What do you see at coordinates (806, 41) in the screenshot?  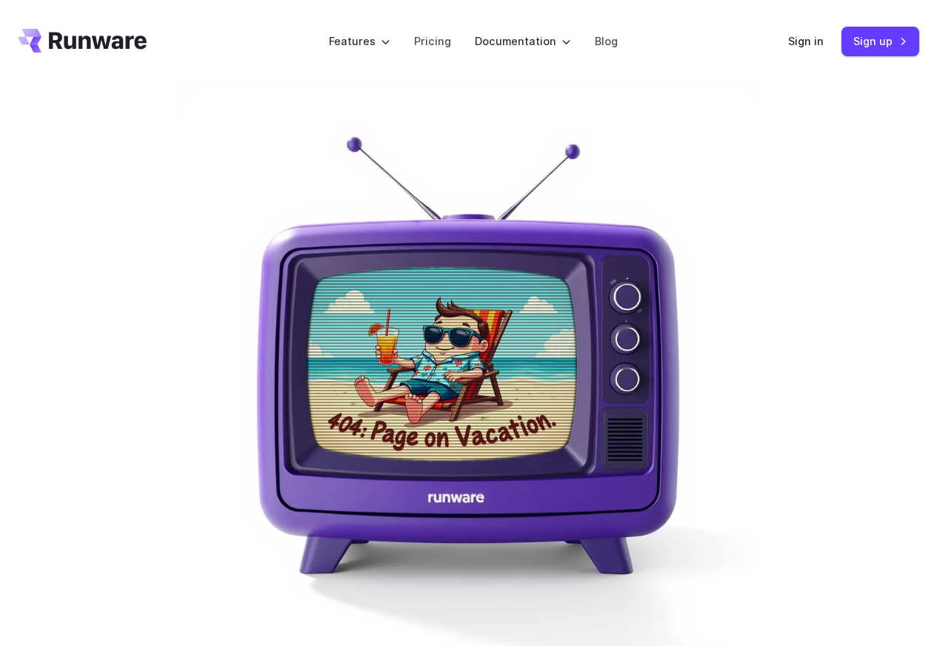 I see `a: Sign in` at bounding box center [806, 41].